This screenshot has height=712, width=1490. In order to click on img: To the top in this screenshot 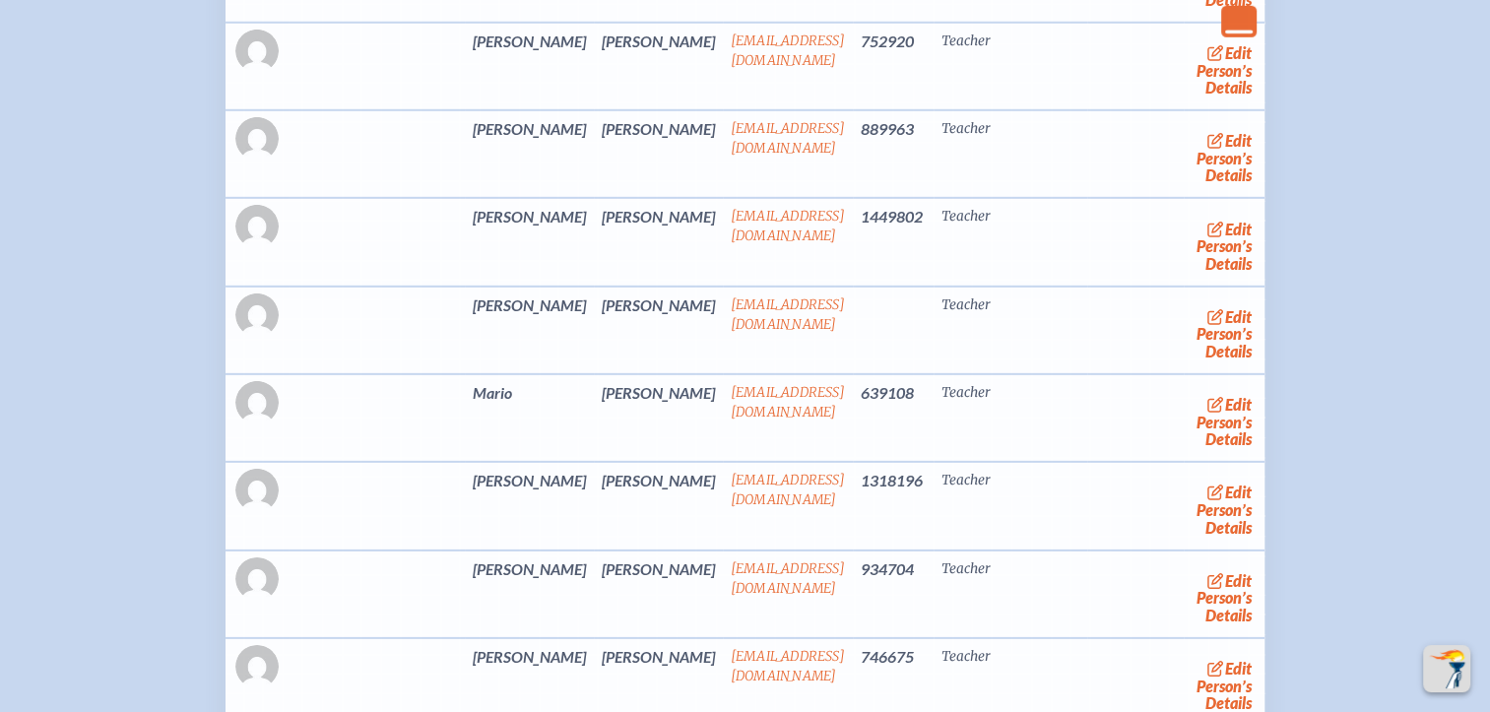, I will do `click(1446, 669)`.